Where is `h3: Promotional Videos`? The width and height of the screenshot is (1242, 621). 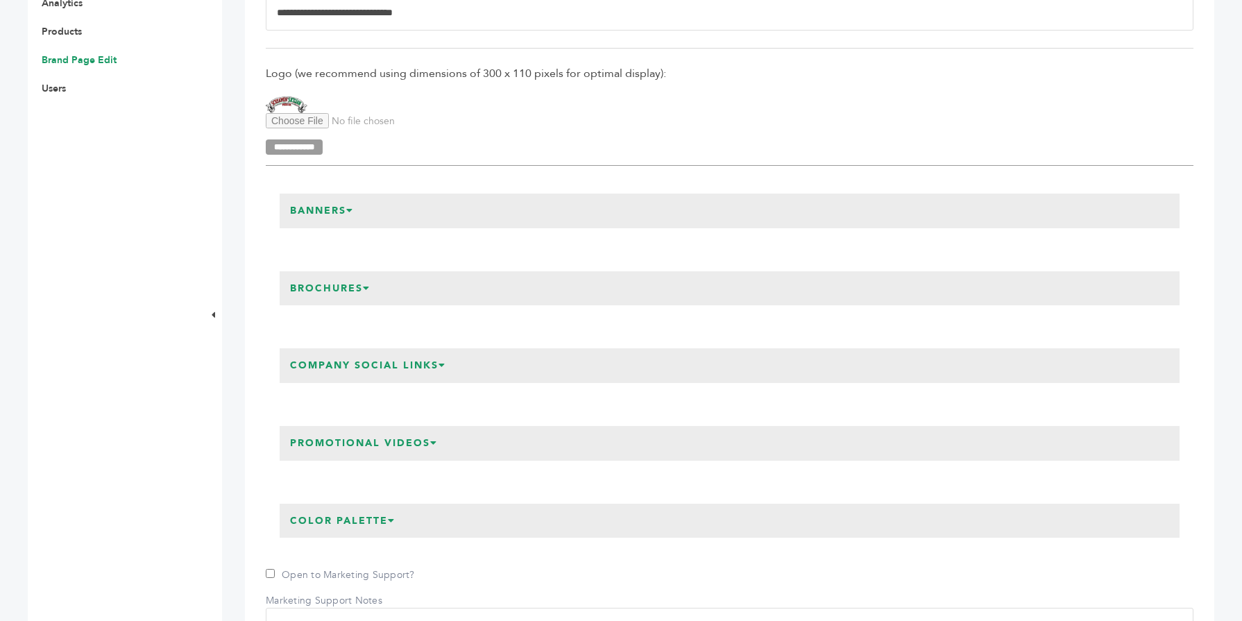 h3: Promotional Videos is located at coordinates (364, 443).